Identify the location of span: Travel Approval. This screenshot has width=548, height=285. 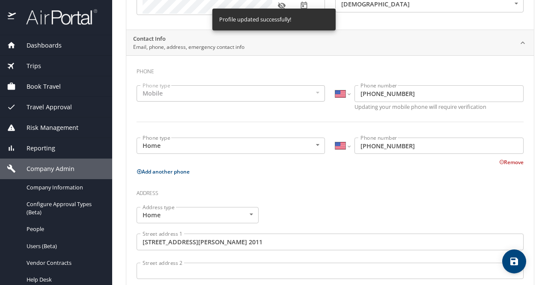
(44, 107).